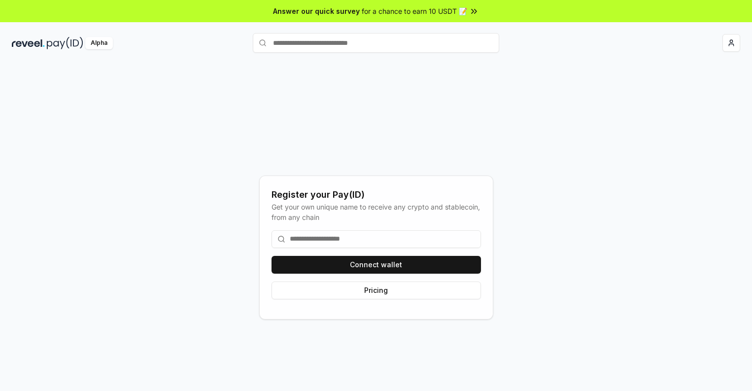 Image resolution: width=752 pixels, height=391 pixels. What do you see at coordinates (65, 43) in the screenshot?
I see `img: pay_id` at bounding box center [65, 43].